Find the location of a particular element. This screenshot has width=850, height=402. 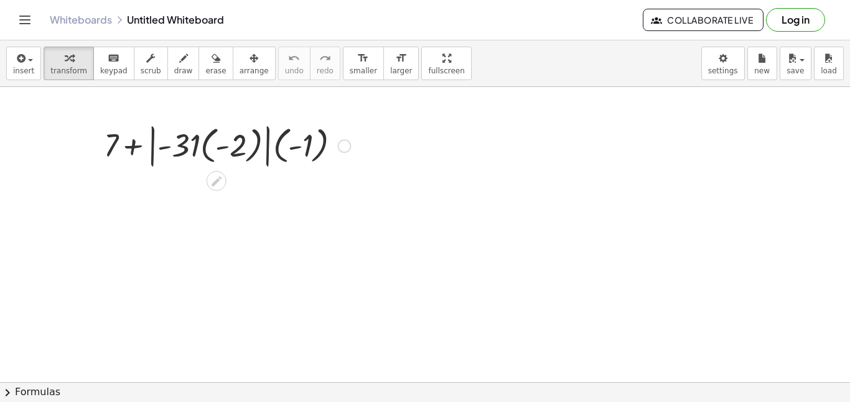

button: undoundo is located at coordinates (294, 63).